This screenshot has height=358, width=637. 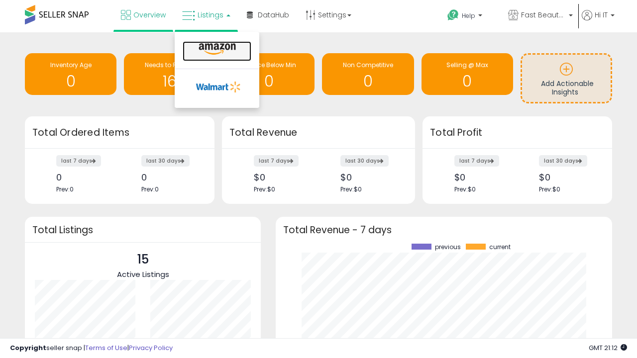 What do you see at coordinates (71, 65) in the screenshot?
I see `span: Inventory Age` at bounding box center [71, 65].